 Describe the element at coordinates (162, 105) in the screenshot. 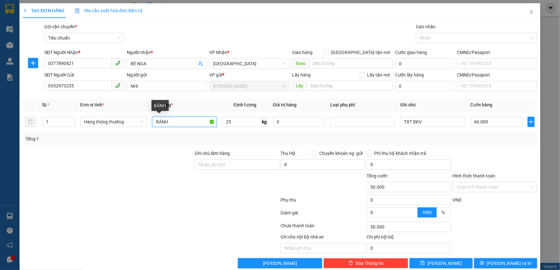

I see `span: Tên hàng` at that location.